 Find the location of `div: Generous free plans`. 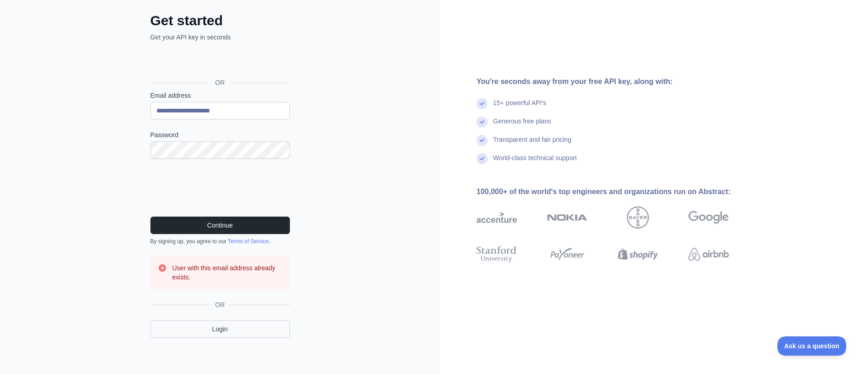

div: Generous free plans is located at coordinates (522, 126).